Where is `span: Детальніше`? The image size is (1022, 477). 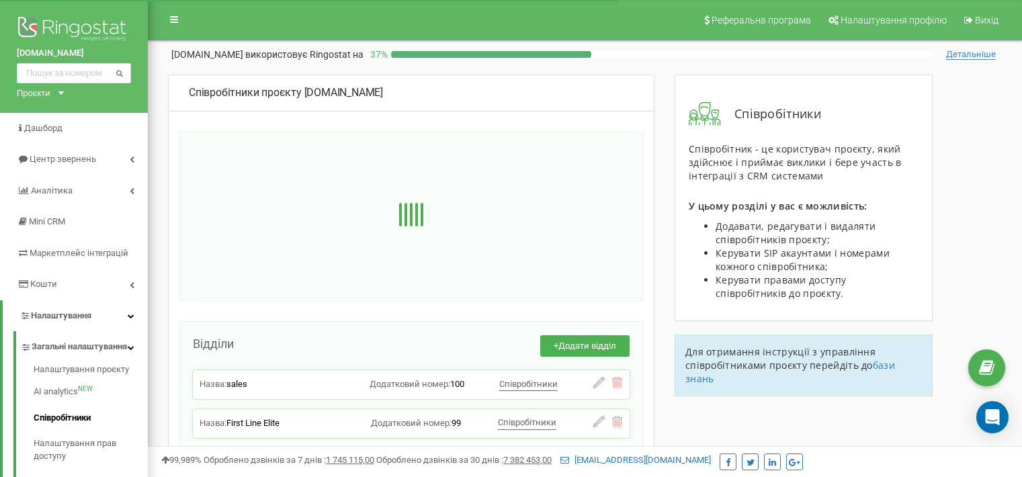 span: Детальніше is located at coordinates (971, 54).